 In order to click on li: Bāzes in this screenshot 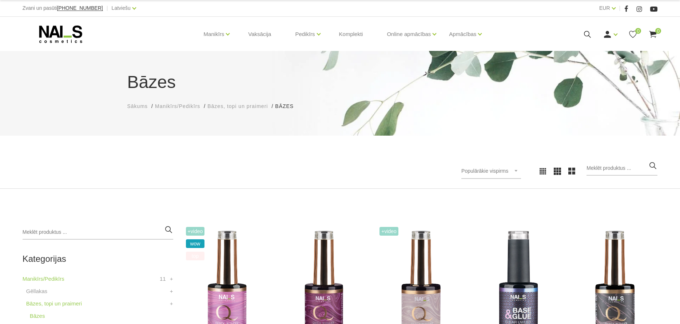, I will do `click(288, 106)`.